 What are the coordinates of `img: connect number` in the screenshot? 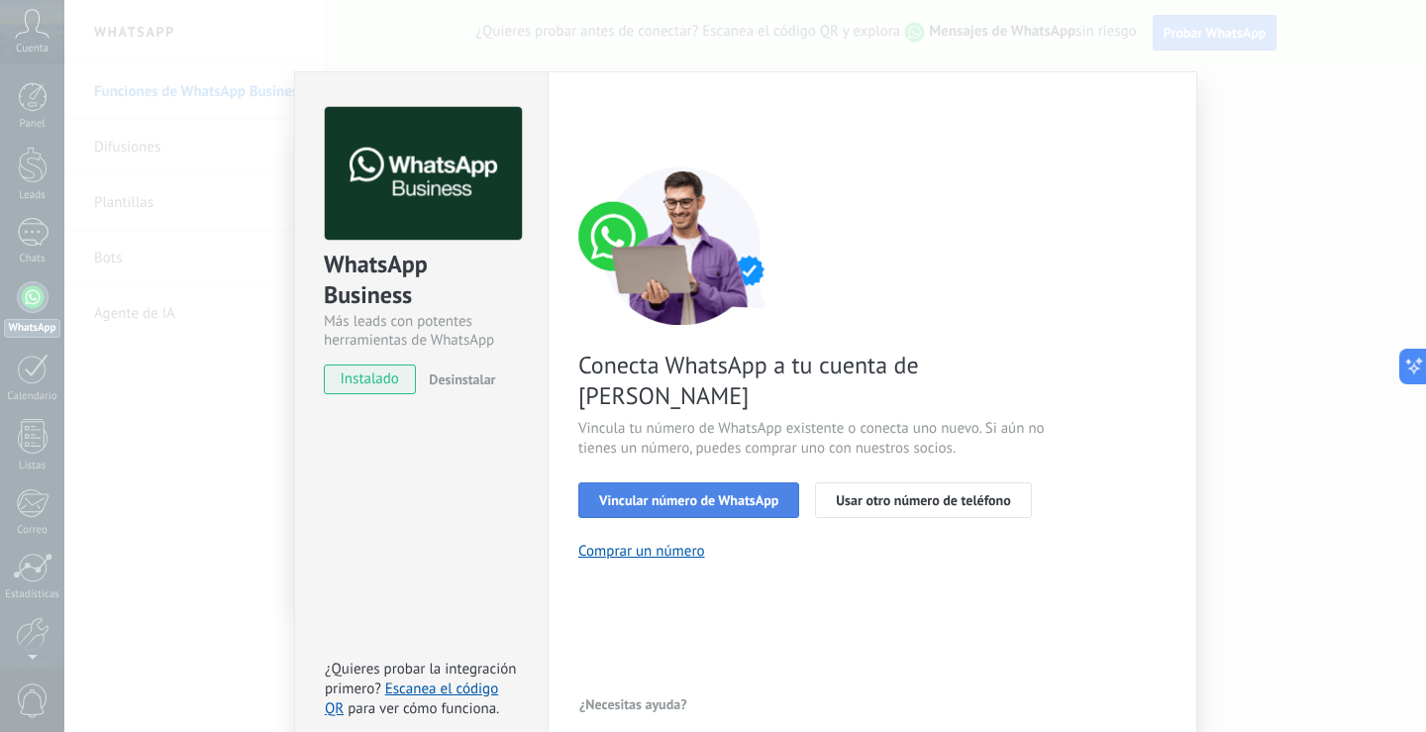 It's located at (682, 246).